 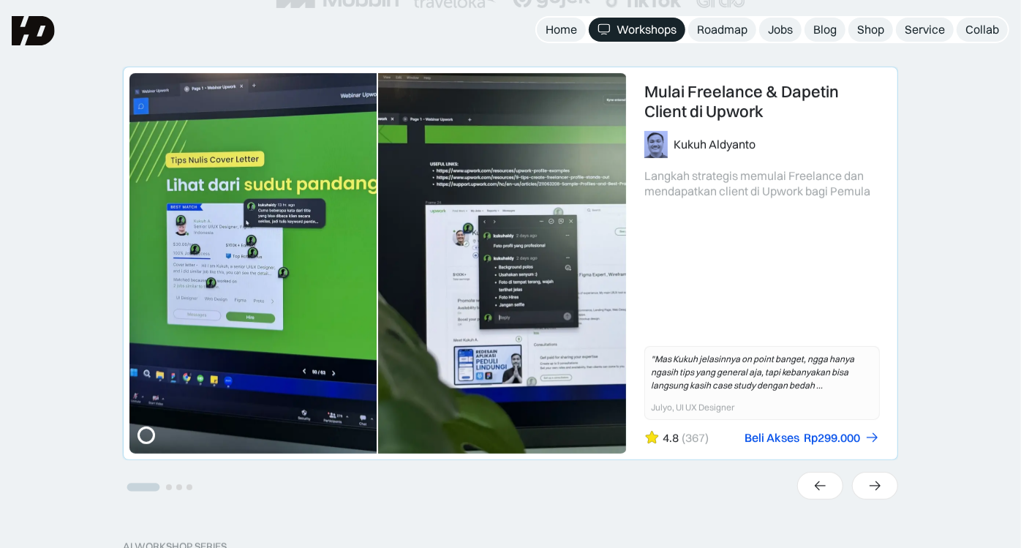 I want to click on button: Go to slide 4, so click(x=190, y=487).